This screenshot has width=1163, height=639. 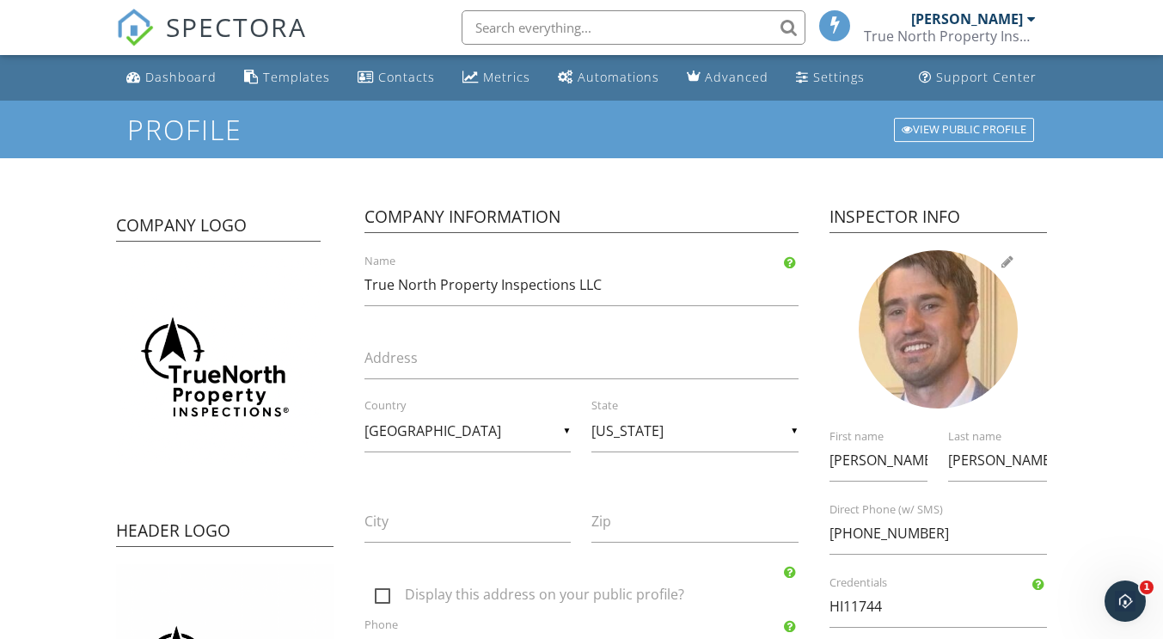 What do you see at coordinates (224, 533) in the screenshot?
I see `h4: Header Logo` at bounding box center [224, 533].